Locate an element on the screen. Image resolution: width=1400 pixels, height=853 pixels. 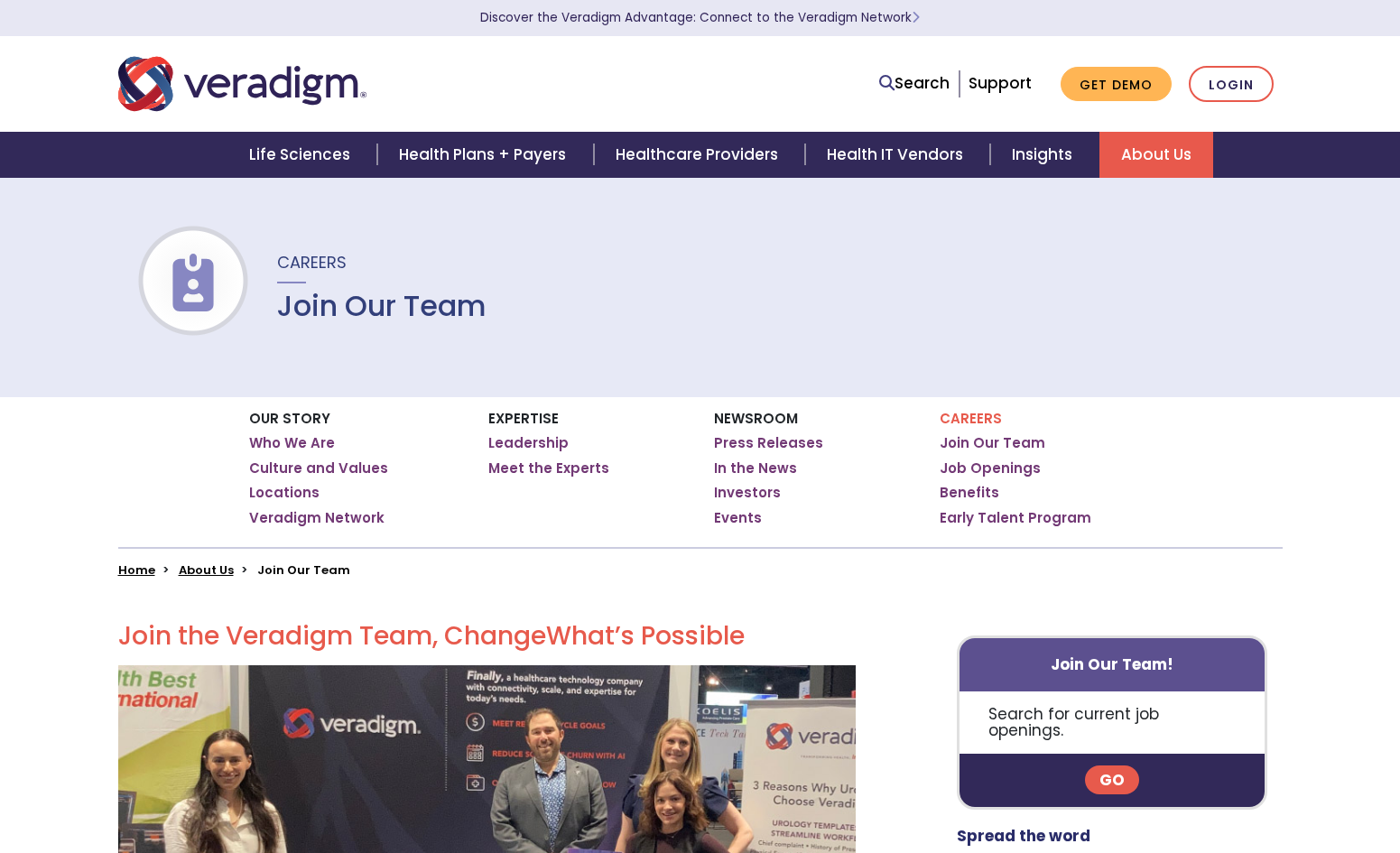
strong: Spread the word is located at coordinates (1023, 836).